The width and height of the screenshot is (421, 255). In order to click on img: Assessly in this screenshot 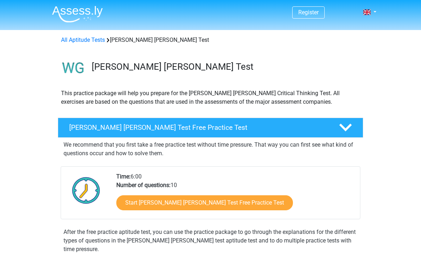, I will do `click(77, 14)`.